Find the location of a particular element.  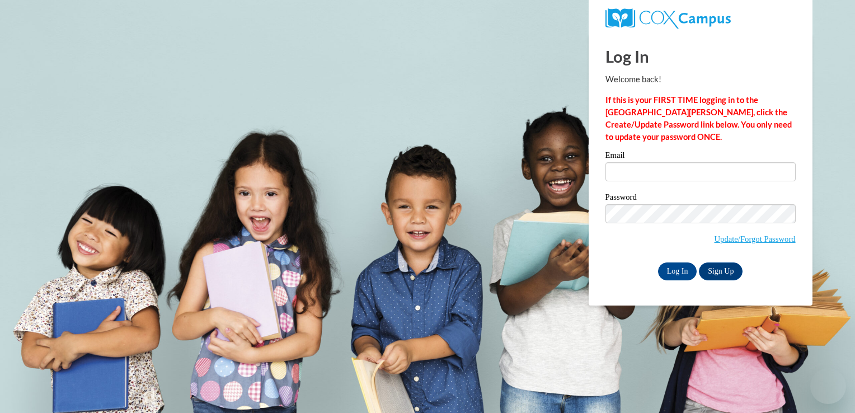

label: Password is located at coordinates (701, 199).